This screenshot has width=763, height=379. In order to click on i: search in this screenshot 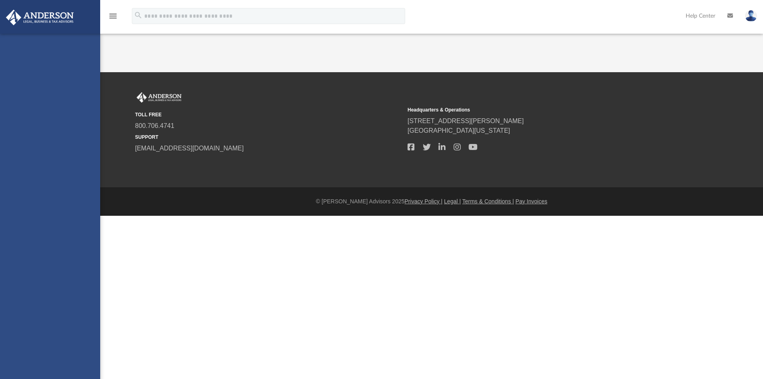, I will do `click(138, 15)`.